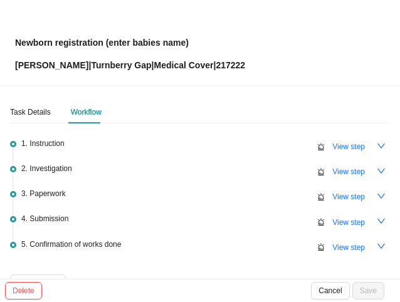  I want to click on span: 4. Submission, so click(45, 219).